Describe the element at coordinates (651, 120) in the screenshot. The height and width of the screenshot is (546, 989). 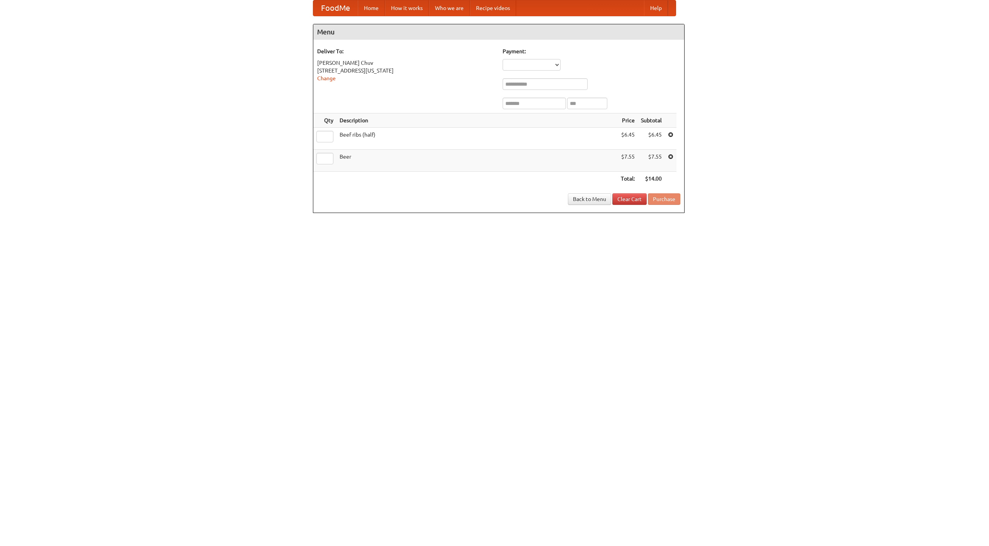
I see `th: Subtotal` at that location.